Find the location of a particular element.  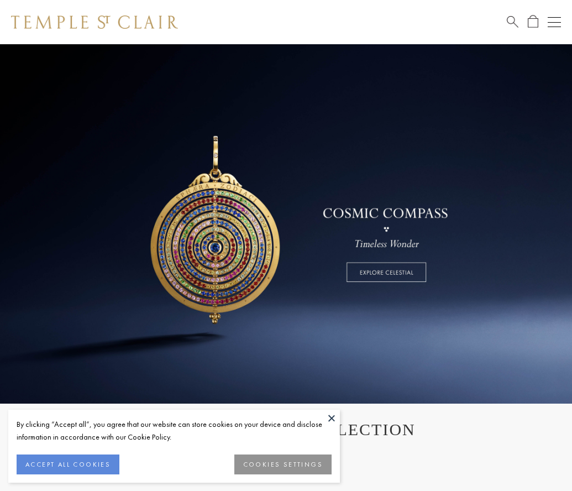

a: Search is located at coordinates (513, 22).